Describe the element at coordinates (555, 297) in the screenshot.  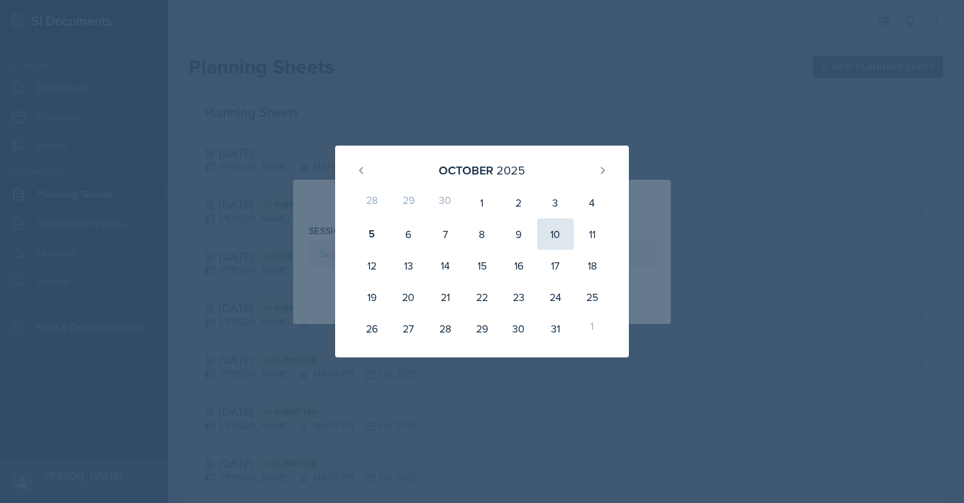
I see `div: 24` at that location.